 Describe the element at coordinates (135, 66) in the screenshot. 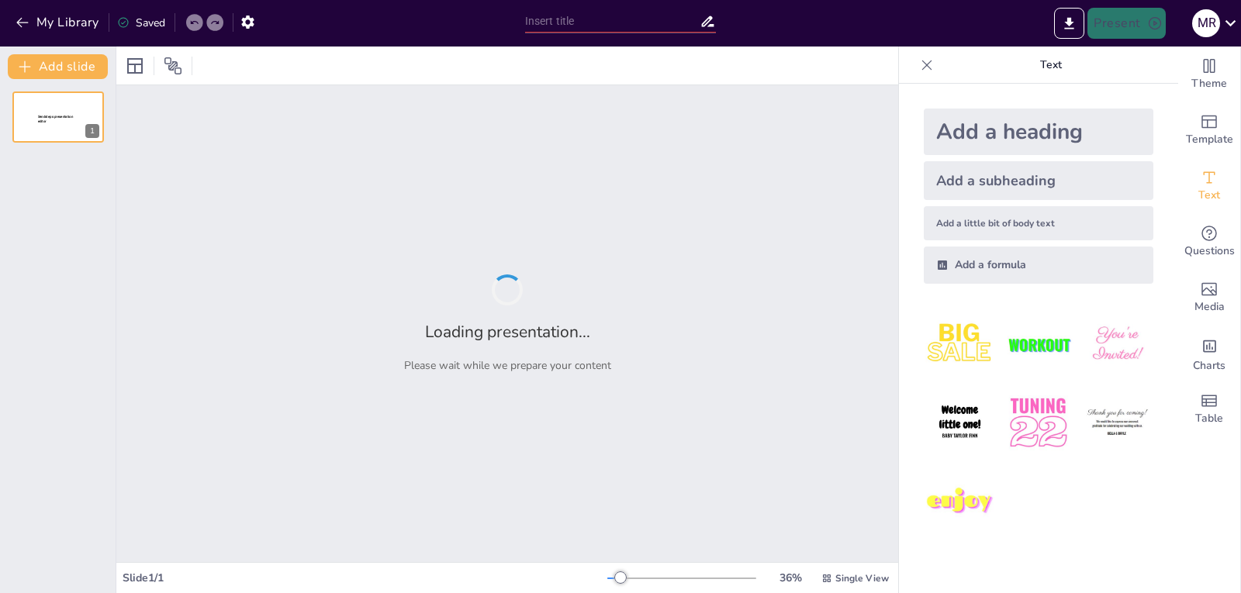

I see `div: Layout` at that location.